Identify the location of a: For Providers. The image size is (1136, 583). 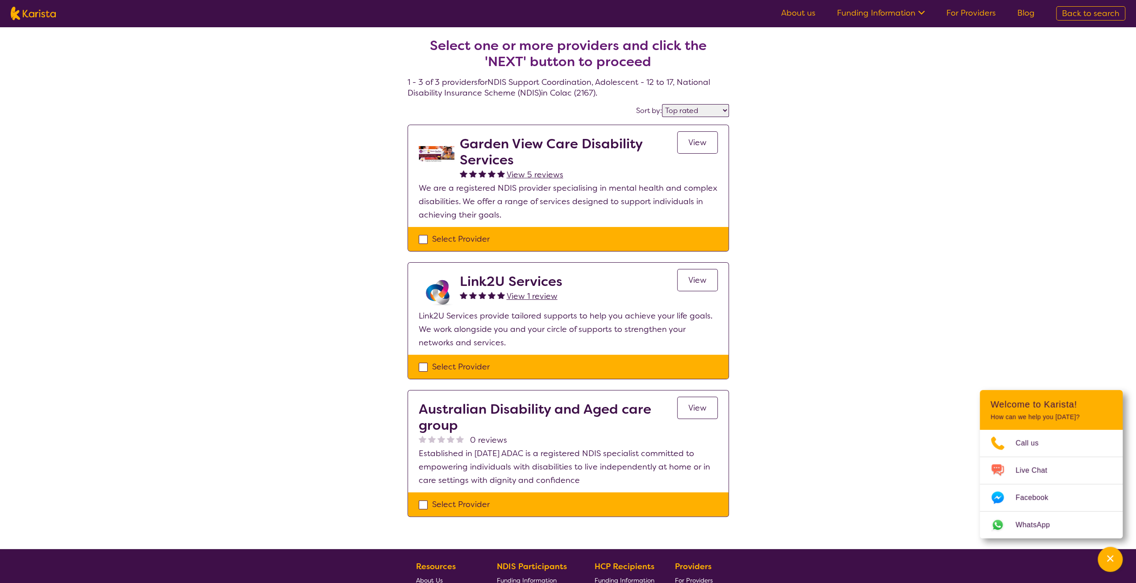
(971, 13).